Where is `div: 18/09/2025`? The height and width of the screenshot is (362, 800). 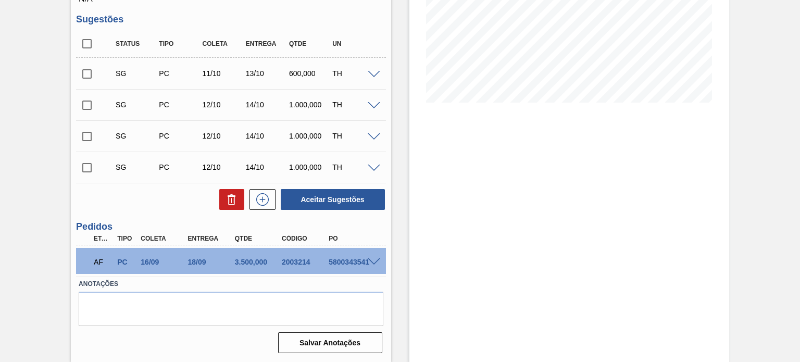 div: 18/09/2025 is located at coordinates (211, 262).